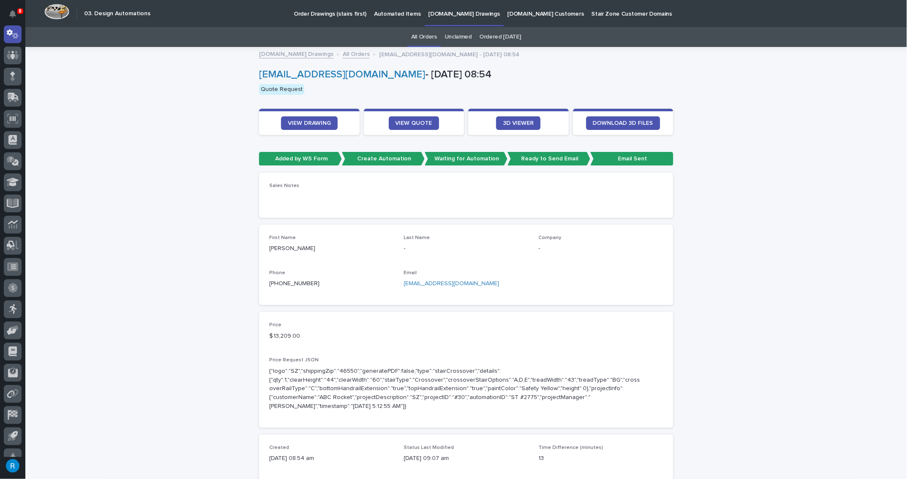 Image resolution: width=907 pixels, height=479 pixels. I want to click on div: Notifications8, so click(16, 17).